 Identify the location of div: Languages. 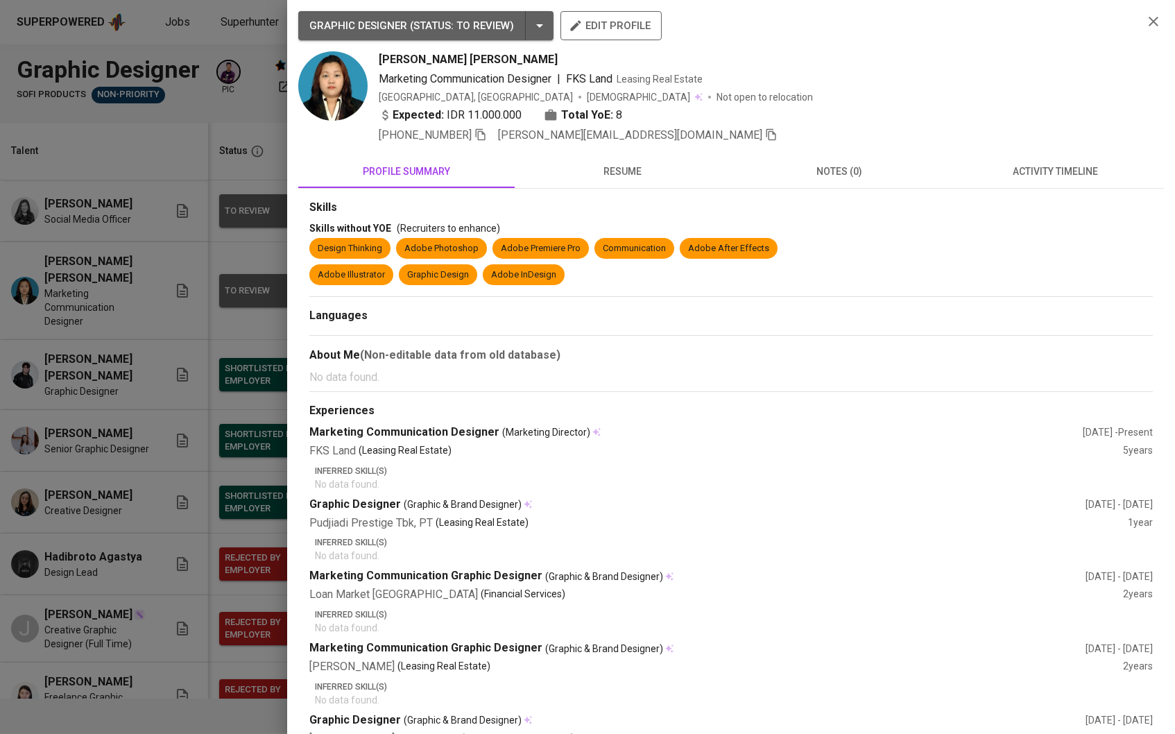
(731, 315).